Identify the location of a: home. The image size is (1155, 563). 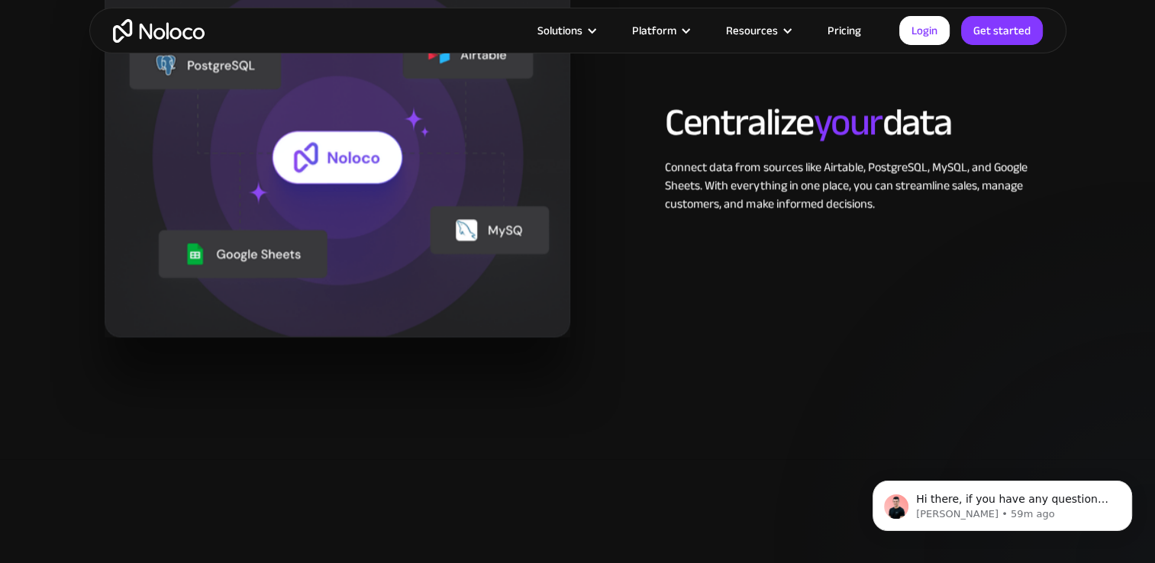
(159, 31).